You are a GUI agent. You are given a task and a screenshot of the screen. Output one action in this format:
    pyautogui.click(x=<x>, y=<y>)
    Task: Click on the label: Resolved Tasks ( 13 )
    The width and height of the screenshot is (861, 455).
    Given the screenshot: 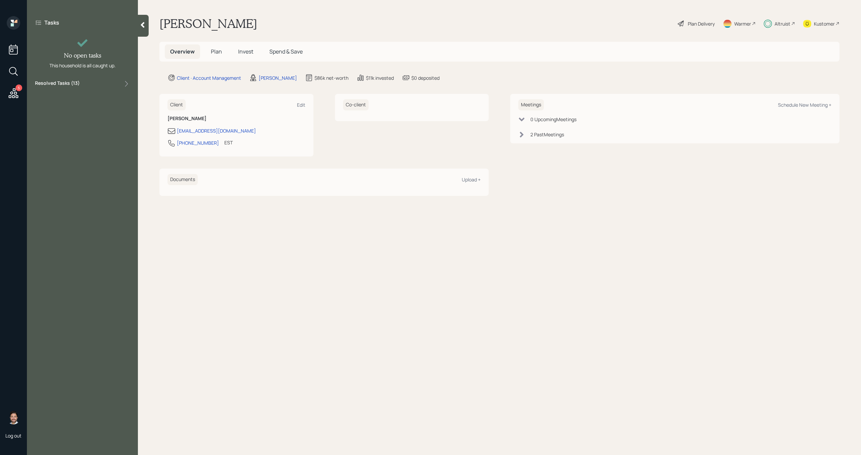 What is the action you would take?
    pyautogui.click(x=57, y=84)
    